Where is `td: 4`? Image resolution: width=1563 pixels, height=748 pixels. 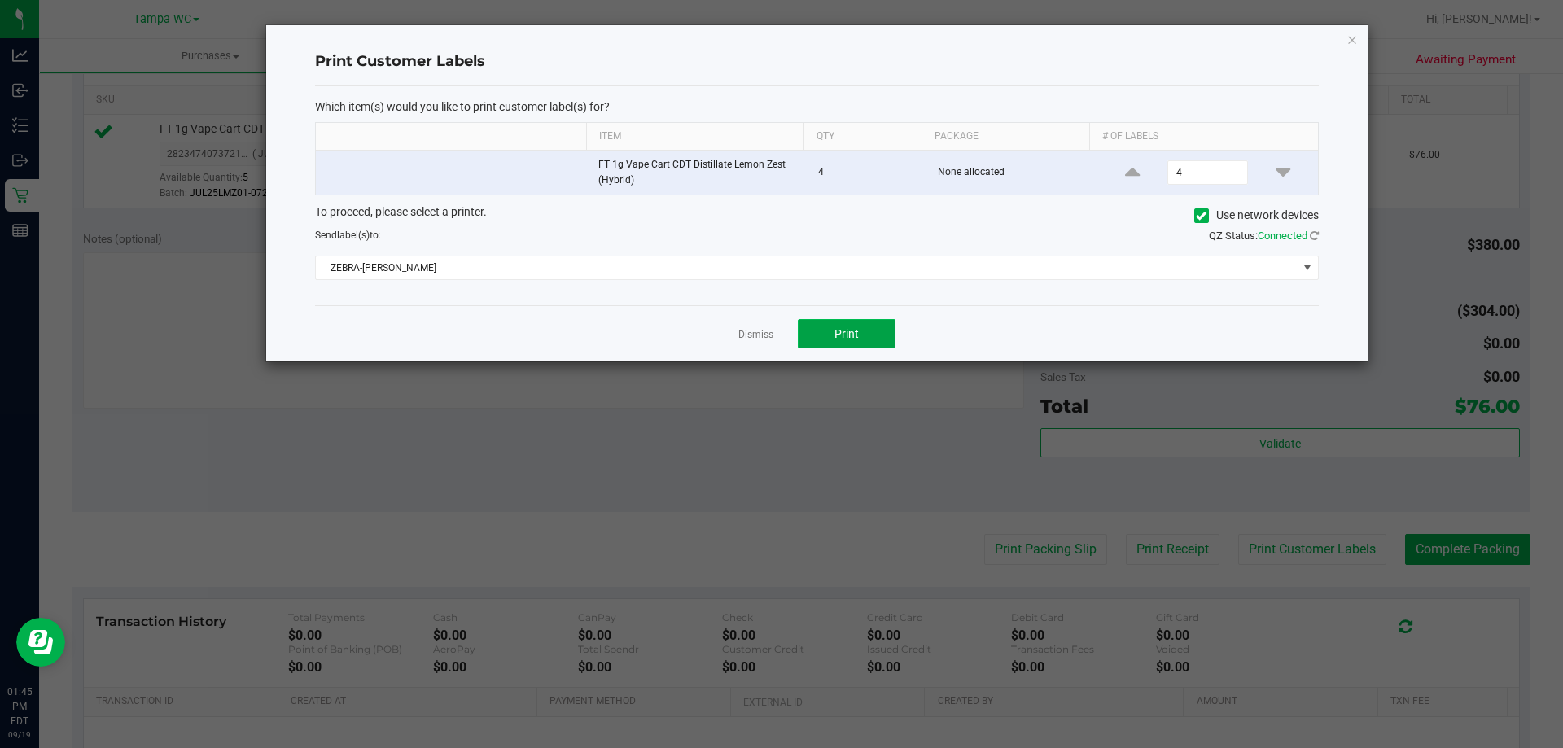
td: 4 is located at coordinates (868, 173).